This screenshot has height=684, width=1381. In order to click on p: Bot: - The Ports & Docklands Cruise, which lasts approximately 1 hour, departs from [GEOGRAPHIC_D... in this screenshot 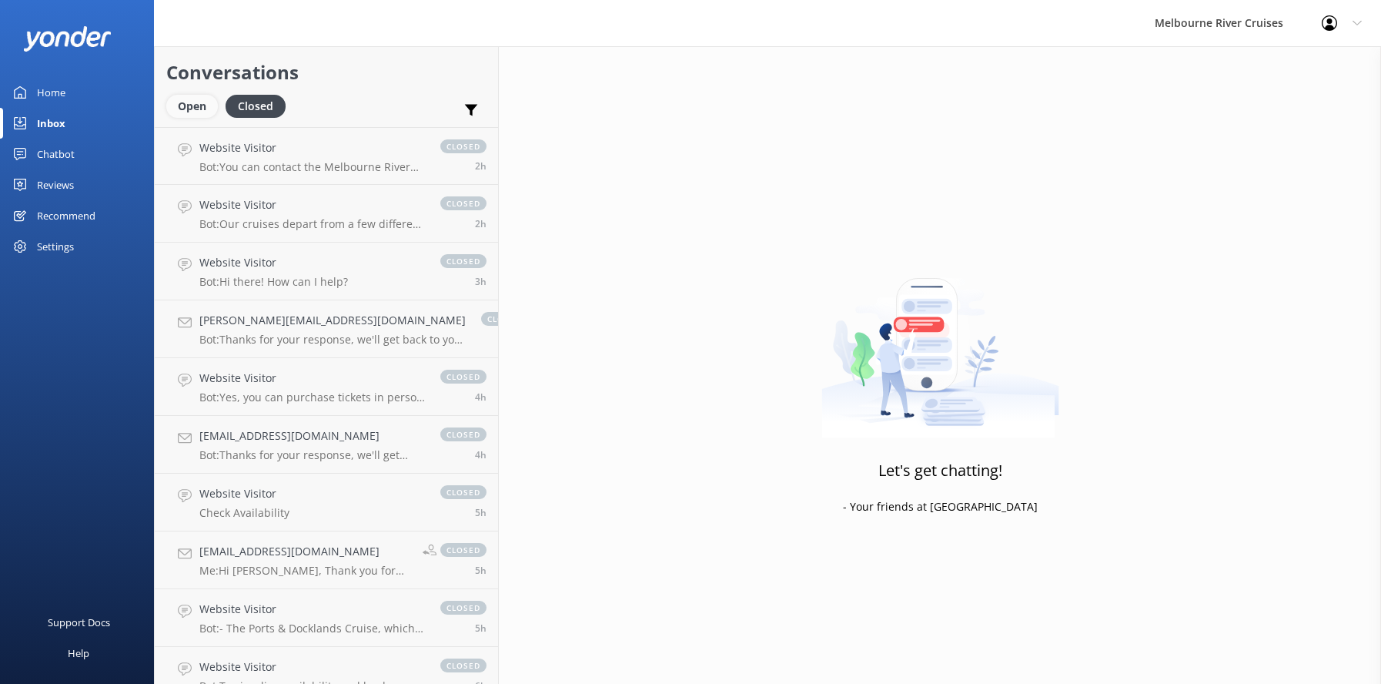, I will do `click(312, 628)`.